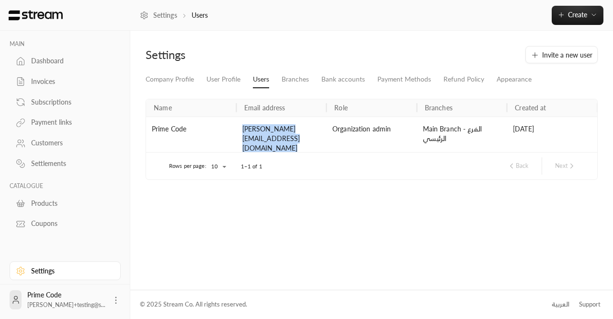  Describe the element at coordinates (261, 80) in the screenshot. I see `a: Users` at that location.